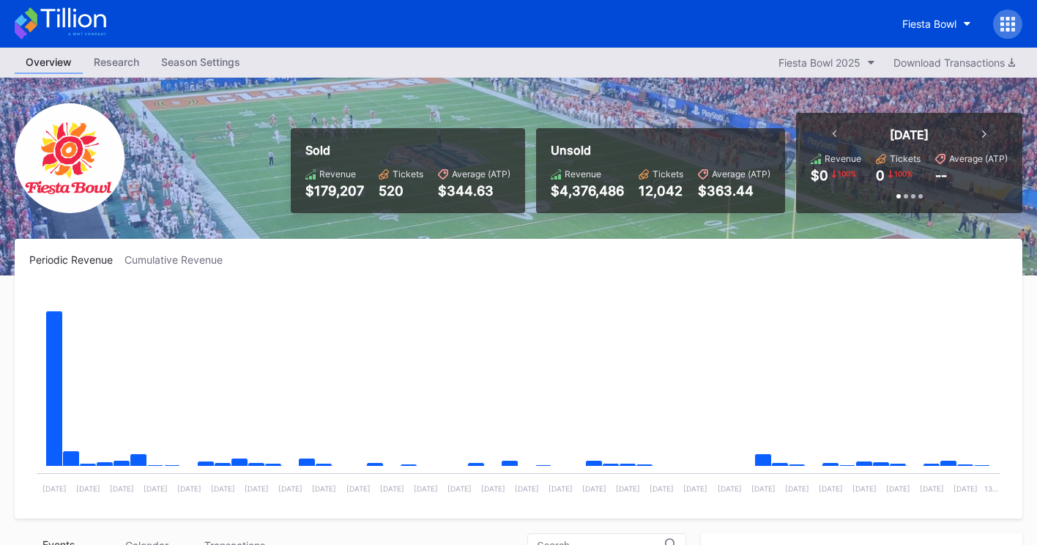 This screenshot has height=545, width=1037. Describe the element at coordinates (70, 158) in the screenshot. I see `img: FiestaBowl.png` at that location.